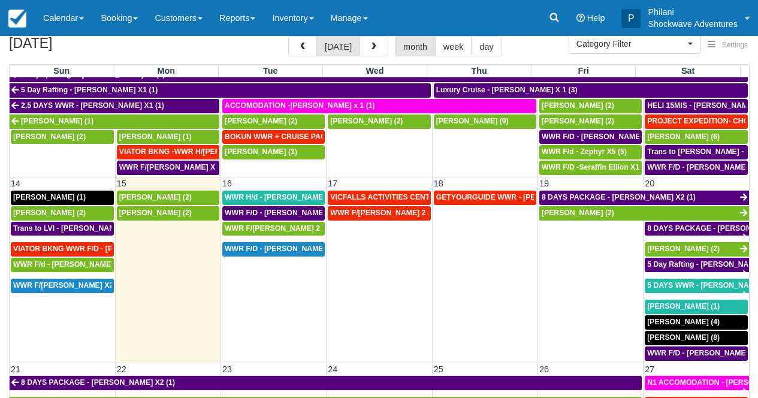  Describe the element at coordinates (439, 183) in the screenshot. I see `span: 18` at that location.